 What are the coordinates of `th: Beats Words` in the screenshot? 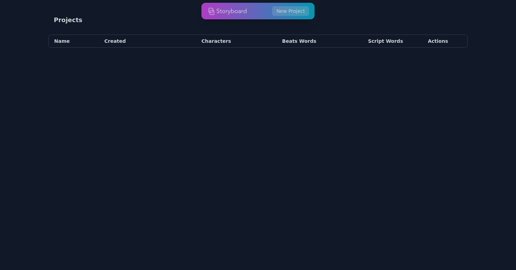 It's located at (279, 41).